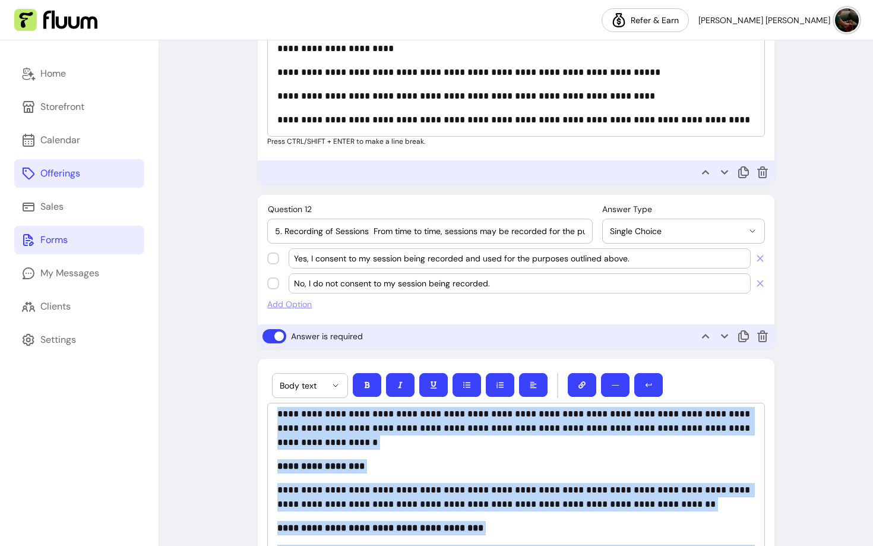 This screenshot has height=546, width=873. I want to click on button: Single Choice, so click(683, 231).